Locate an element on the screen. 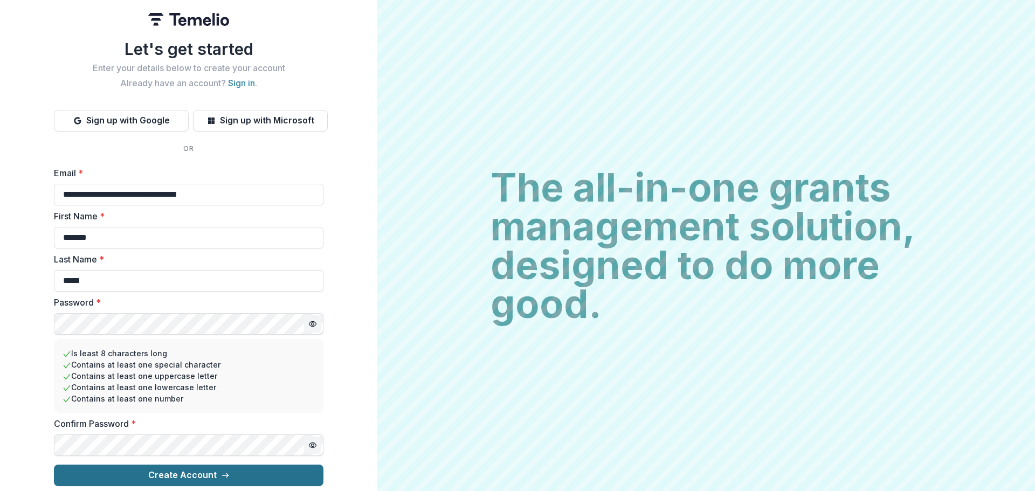 The height and width of the screenshot is (491, 1035). button: Sign up with Google is located at coordinates (121, 121).